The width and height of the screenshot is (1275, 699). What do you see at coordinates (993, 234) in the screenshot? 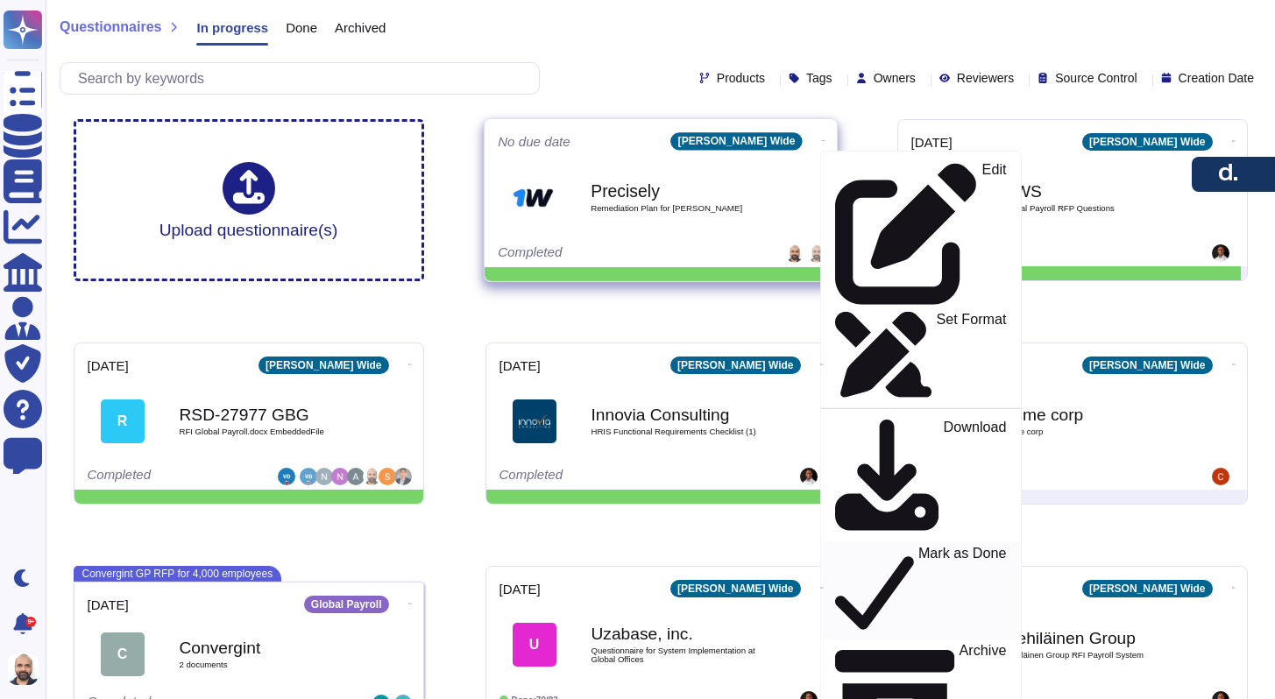
I see `p: Edit` at bounding box center [993, 234].